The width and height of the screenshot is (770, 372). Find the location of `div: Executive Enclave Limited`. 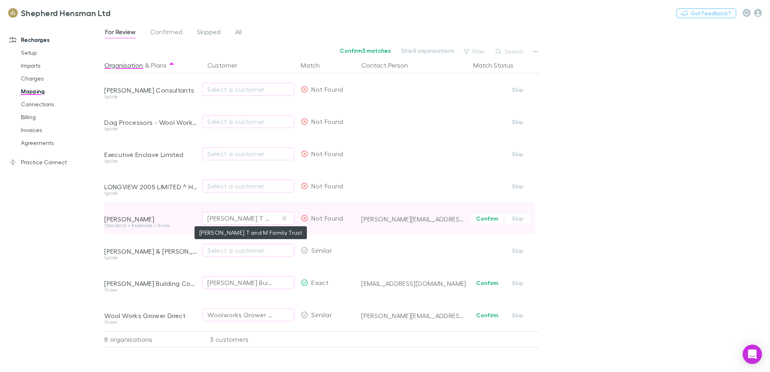

div: Executive Enclave Limited is located at coordinates (151, 155).